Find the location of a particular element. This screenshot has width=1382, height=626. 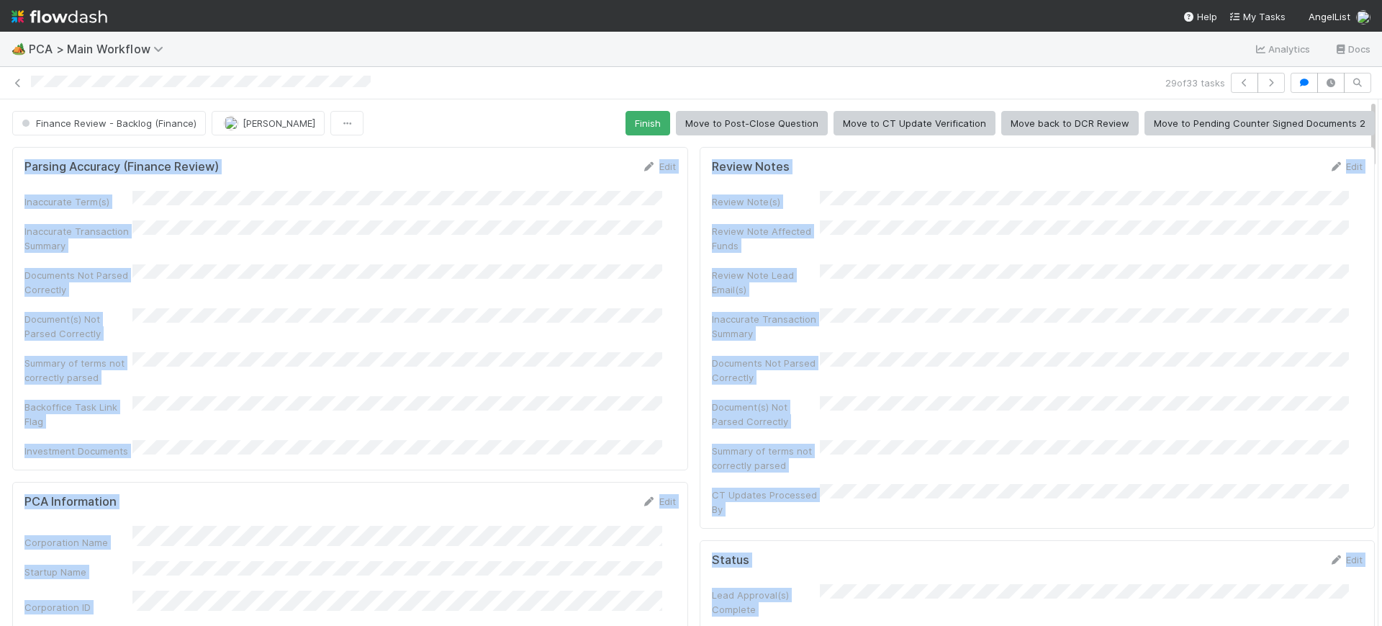

button: Move to Pending Counter Signed Documents 2 is located at coordinates (1260, 123).